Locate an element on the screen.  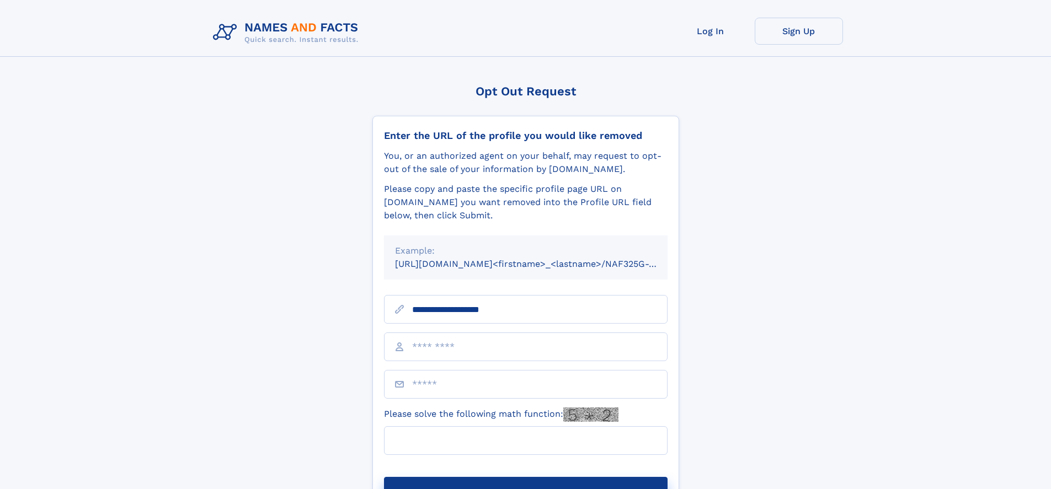
div: Enter the URL of the profile you would like removed is located at coordinates (526, 136).